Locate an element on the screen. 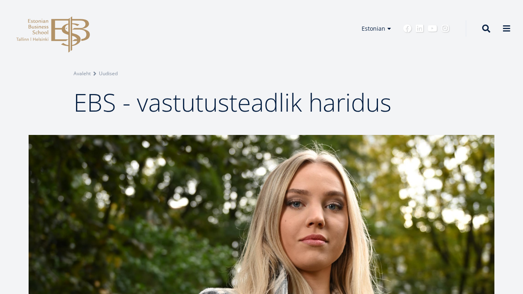  a: Uudised is located at coordinates (108, 73).